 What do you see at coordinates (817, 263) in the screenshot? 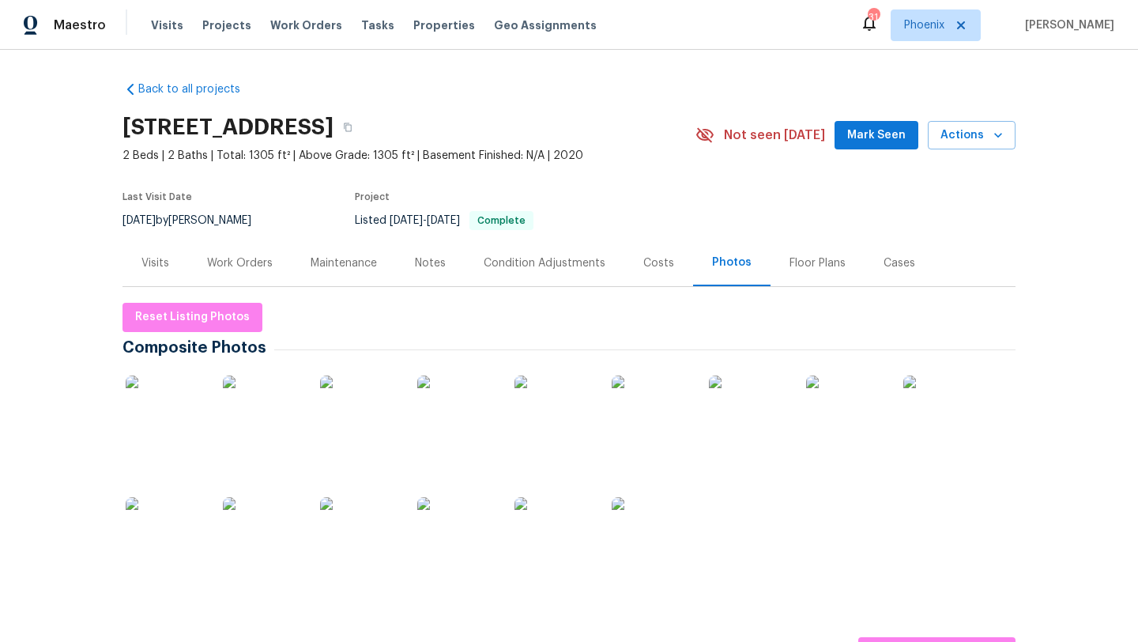
I see `div: Floor Plans` at bounding box center [817, 263].